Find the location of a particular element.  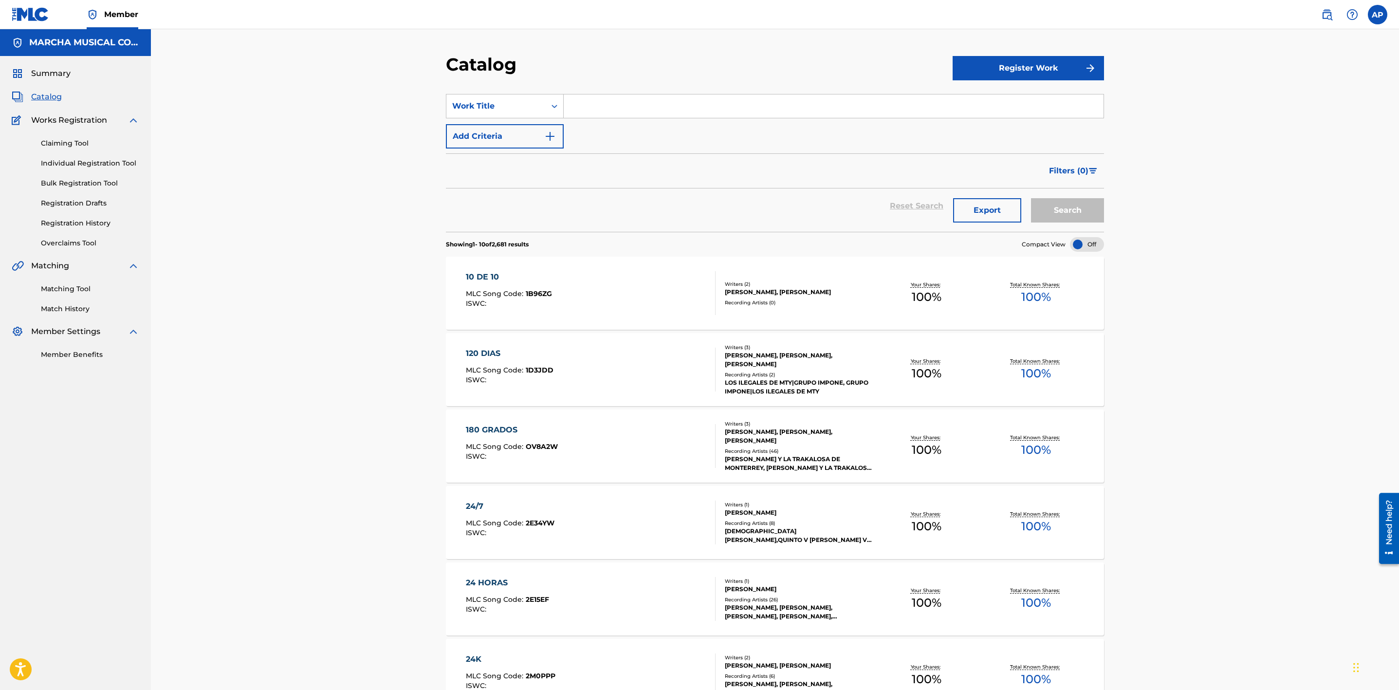

img: Matching is located at coordinates (18, 266).